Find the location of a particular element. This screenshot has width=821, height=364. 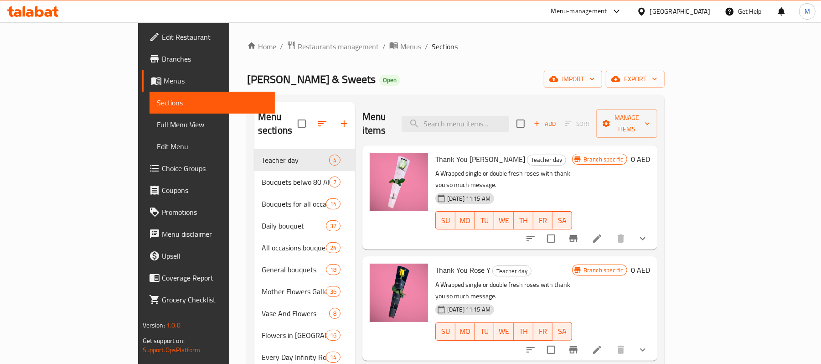

a: Support.OpsPlatform is located at coordinates (171, 350).